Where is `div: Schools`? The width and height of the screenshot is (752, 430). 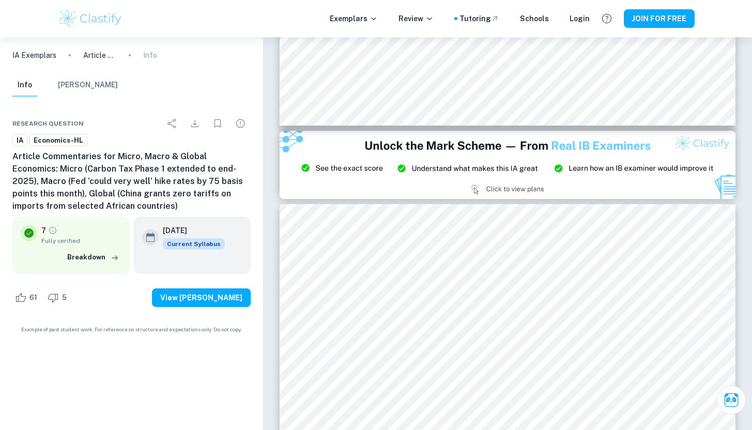
div: Schools is located at coordinates (534, 19).